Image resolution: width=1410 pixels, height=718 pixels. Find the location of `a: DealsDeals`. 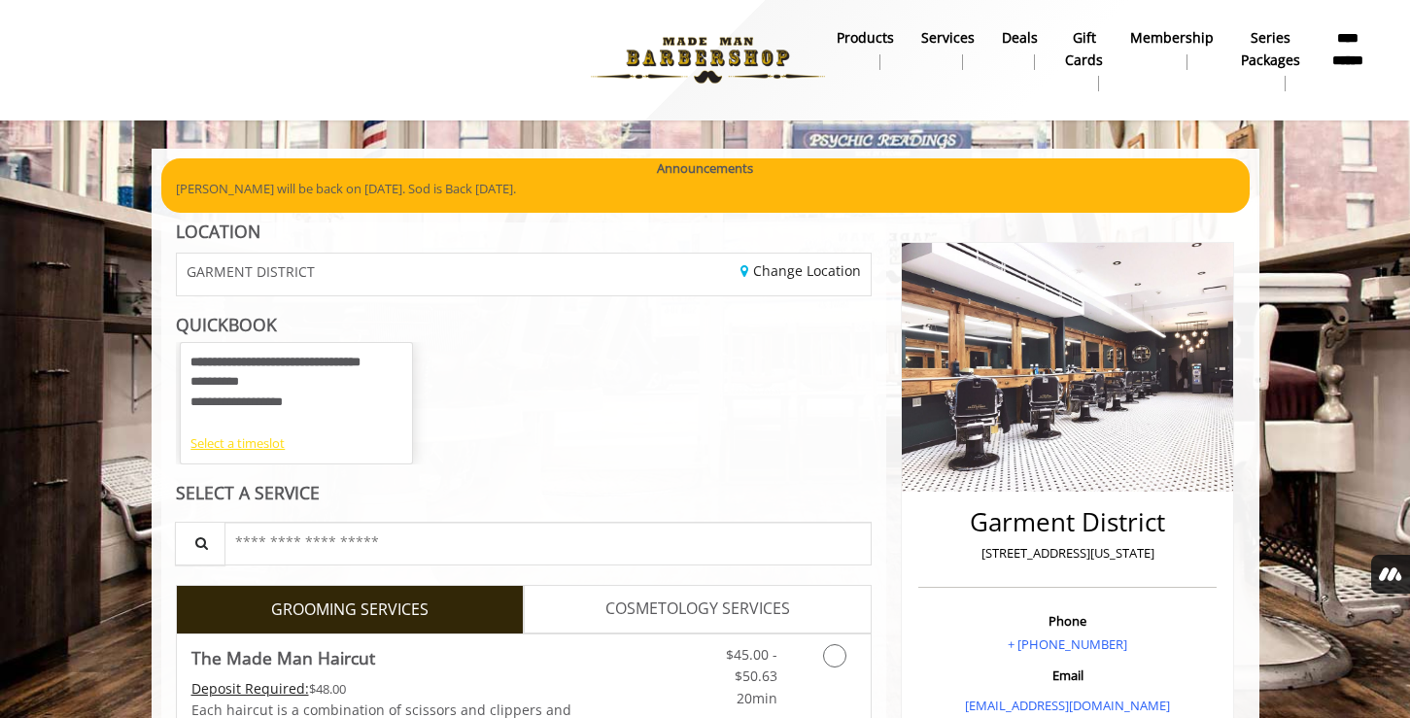

a: DealsDeals is located at coordinates (1020, 50).